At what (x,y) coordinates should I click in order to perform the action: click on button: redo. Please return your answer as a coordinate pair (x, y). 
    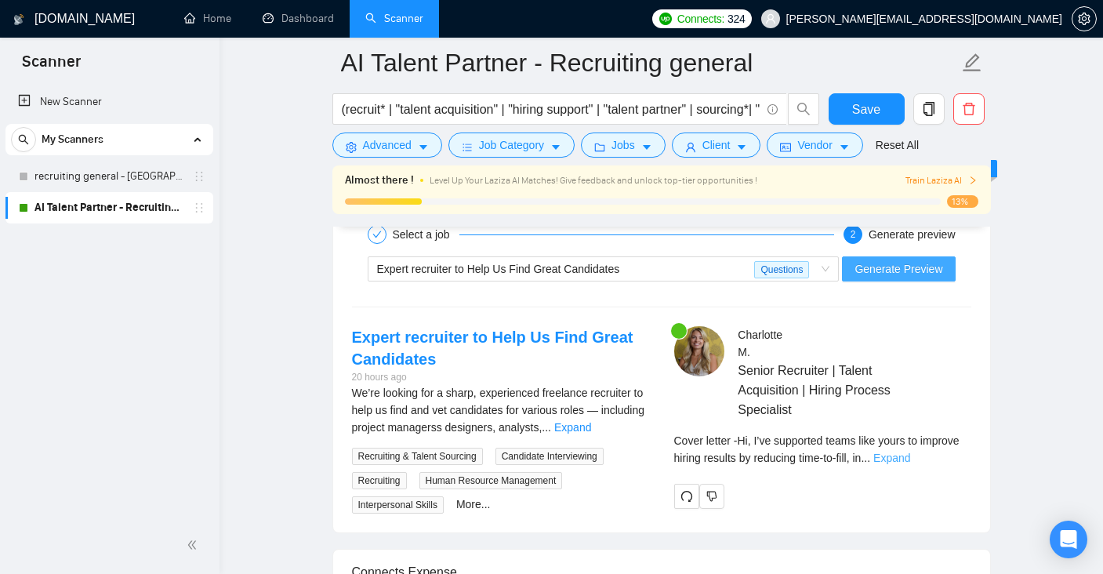
    Looking at the image, I should click on (687, 496).